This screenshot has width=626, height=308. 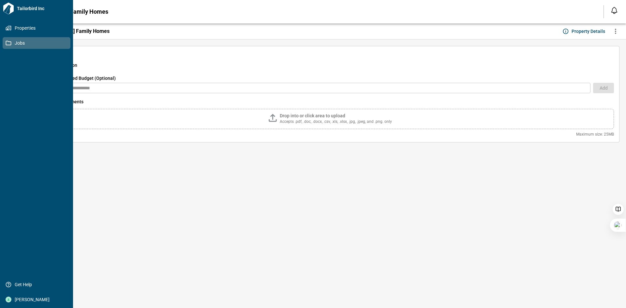 I want to click on span: Accepts .pdf, .doc, .docx, .csv, .xls, .xlsx, .jpg, .jpeg, and .png. only, so click(x=336, y=122).